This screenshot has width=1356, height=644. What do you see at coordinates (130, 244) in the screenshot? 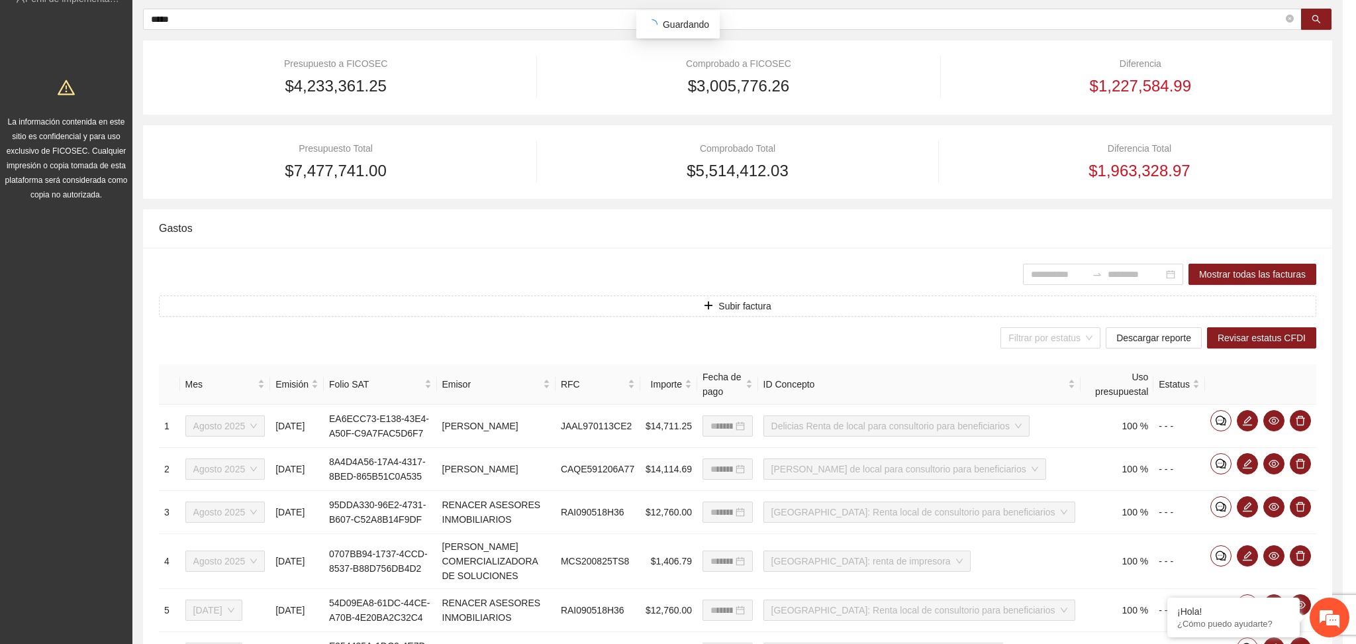
I see `span: Estamos en línea.` at bounding box center [130, 244].